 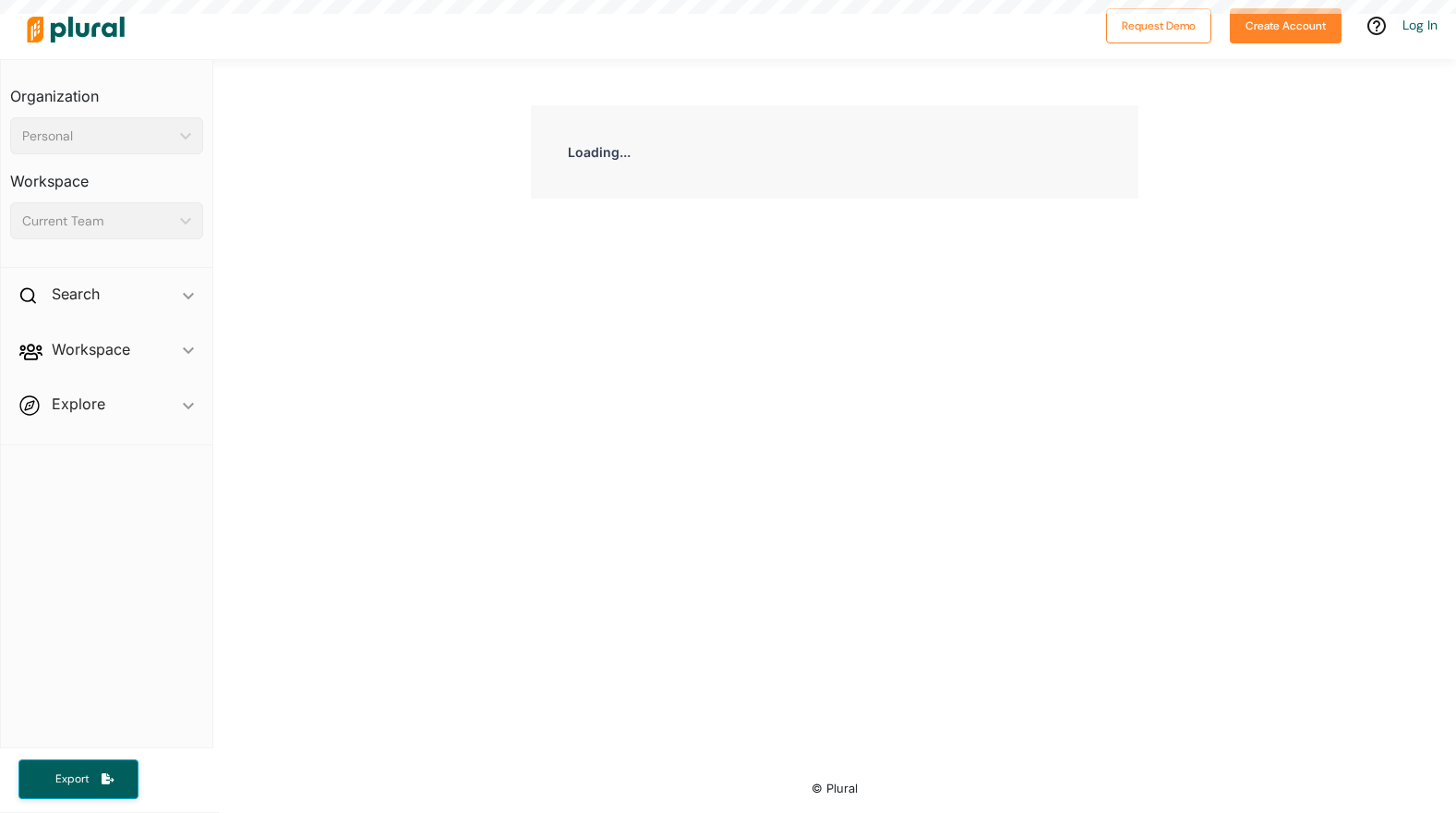 I want to click on button: Create Account, so click(x=1285, y=26).